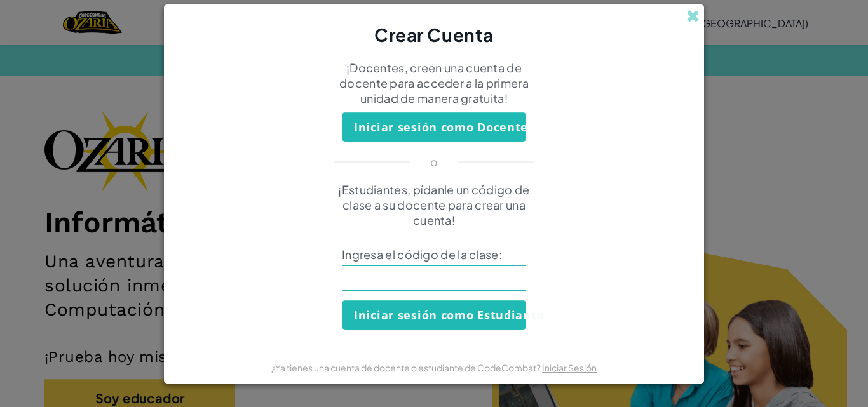 This screenshot has height=407, width=868. Describe the element at coordinates (434, 162) in the screenshot. I see `p: o` at that location.